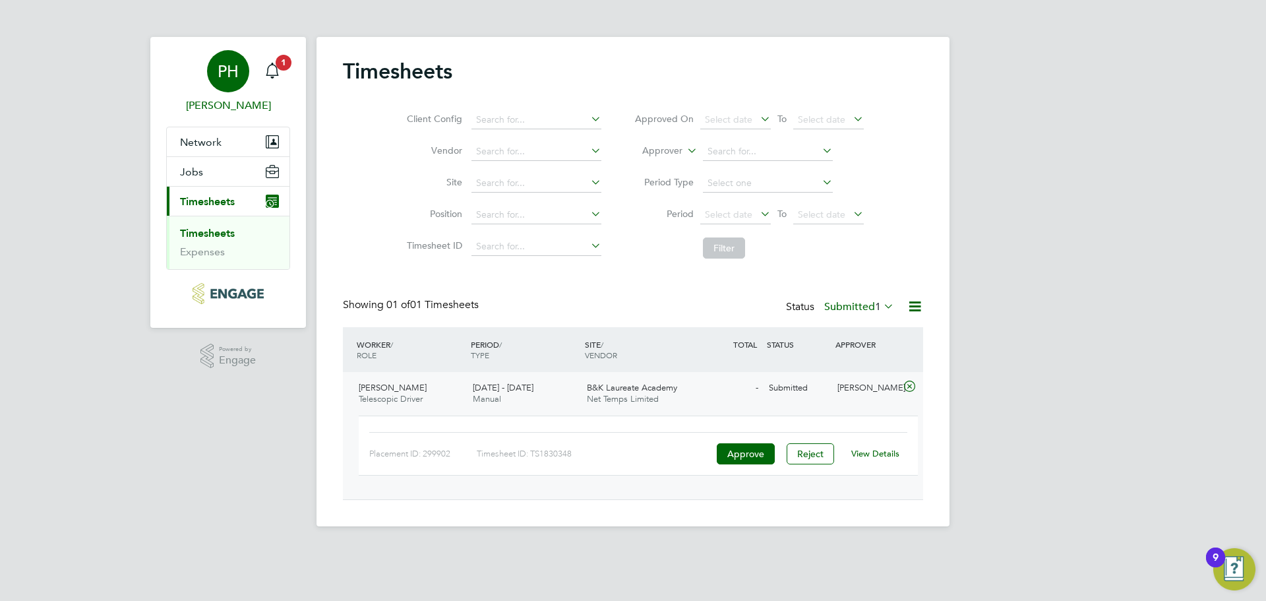 This screenshot has width=1266, height=601. I want to click on button: Filter, so click(724, 248).